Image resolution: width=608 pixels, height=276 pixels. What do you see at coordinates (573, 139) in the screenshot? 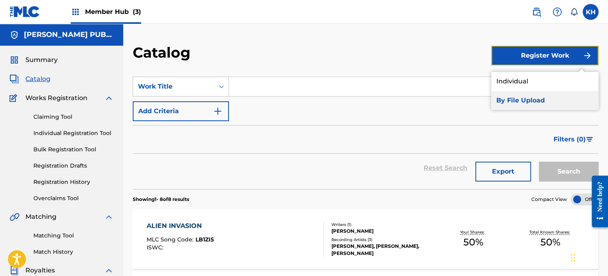
I see `button: Filters (0)` at bounding box center [573, 139].